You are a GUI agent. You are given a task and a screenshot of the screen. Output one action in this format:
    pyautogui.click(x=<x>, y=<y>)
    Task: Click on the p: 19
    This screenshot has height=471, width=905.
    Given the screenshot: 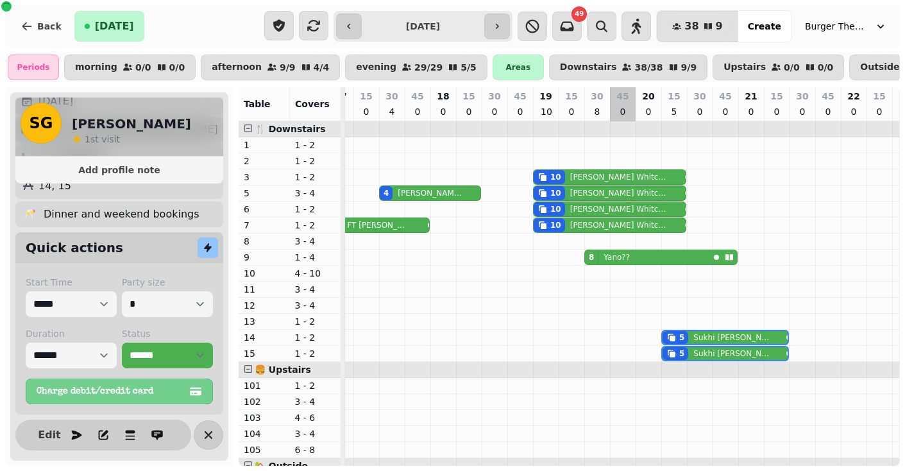 What is the action you would take?
    pyautogui.click(x=545, y=96)
    